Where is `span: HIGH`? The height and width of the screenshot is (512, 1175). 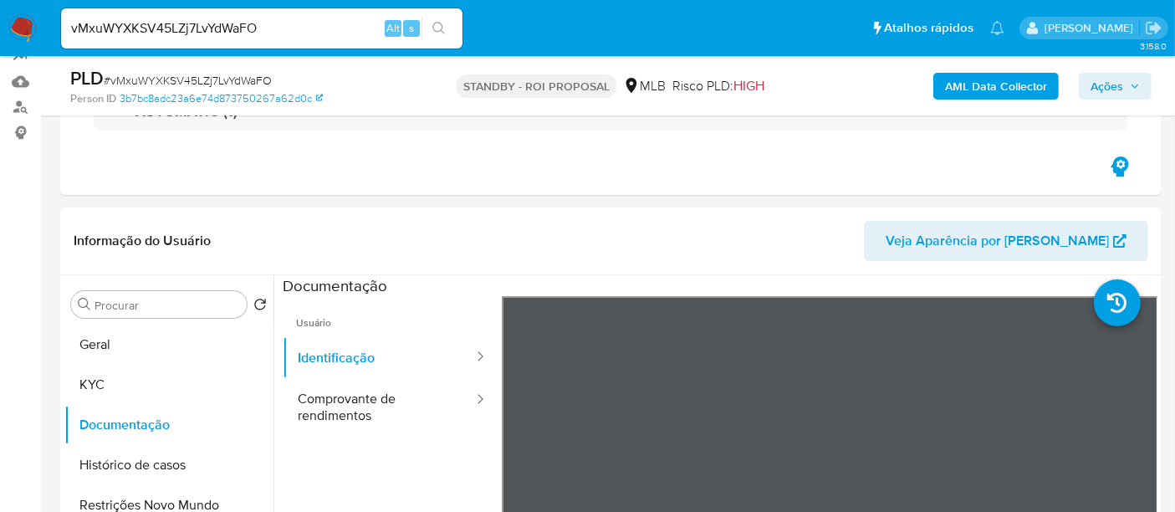
span: HIGH is located at coordinates (749, 85).